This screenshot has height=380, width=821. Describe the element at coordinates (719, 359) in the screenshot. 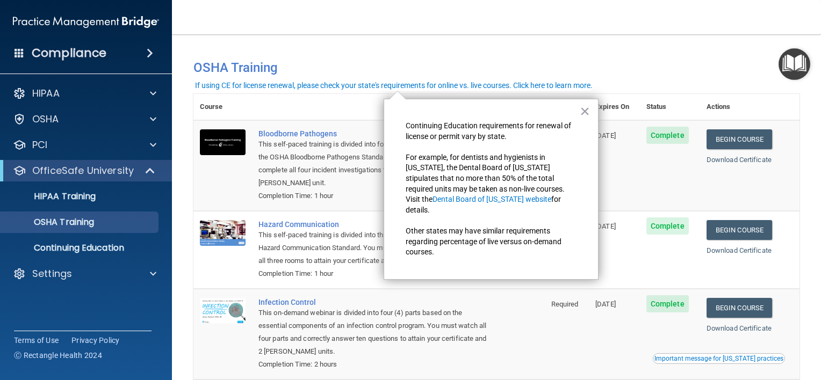

I see `button: Read this if you are a dental practitioner in the state of CA` at that location.